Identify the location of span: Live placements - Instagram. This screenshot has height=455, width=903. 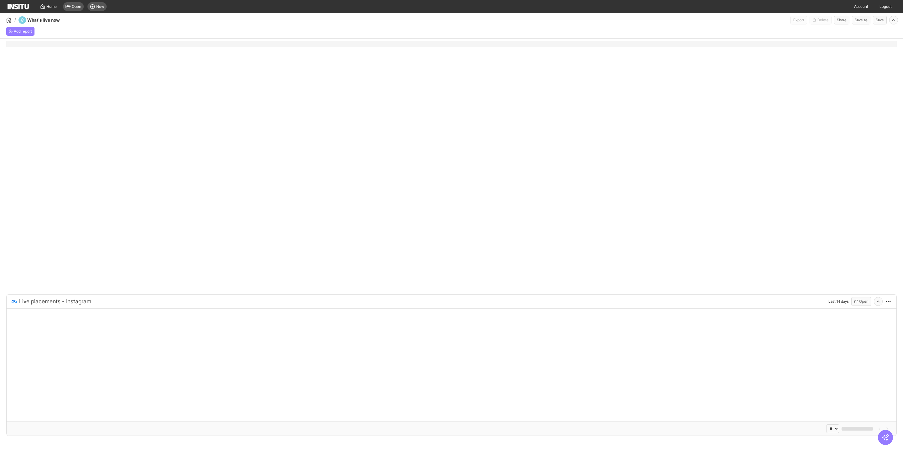
(55, 302).